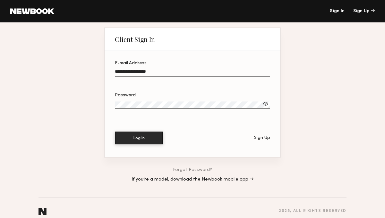  I want to click on div: Client Sign In, so click(135, 39).